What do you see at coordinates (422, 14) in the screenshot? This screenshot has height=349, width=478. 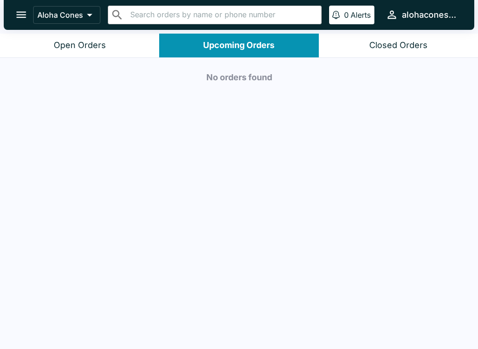 I see `button: alohacones808` at bounding box center [422, 14].